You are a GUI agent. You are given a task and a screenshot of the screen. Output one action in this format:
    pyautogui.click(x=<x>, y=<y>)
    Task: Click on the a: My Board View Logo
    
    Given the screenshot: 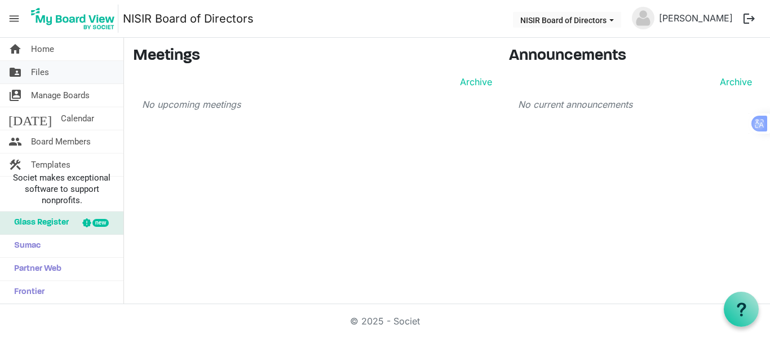 What is the action you would take?
    pyautogui.click(x=75, y=19)
    